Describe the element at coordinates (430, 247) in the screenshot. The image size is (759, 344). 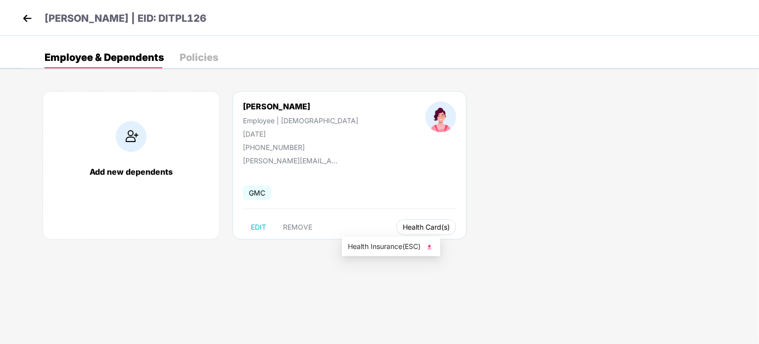
I see `img: svg+xml;base64,PHN2ZyB4bWxucz0iaHR0cDovL3d3dy53My5vcmcvMjAwMC9zdmciIHhtbG5zOnhsaW5rPSJodHRwOi8vd3...` at that location.